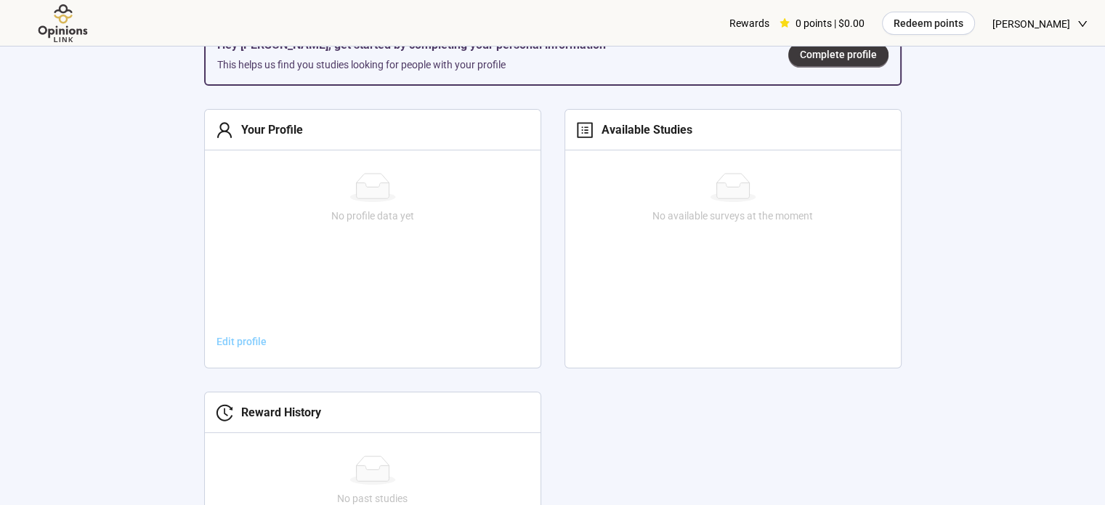 The height and width of the screenshot is (505, 1105). Describe the element at coordinates (277, 412) in the screenshot. I see `div: Reward History` at that location.